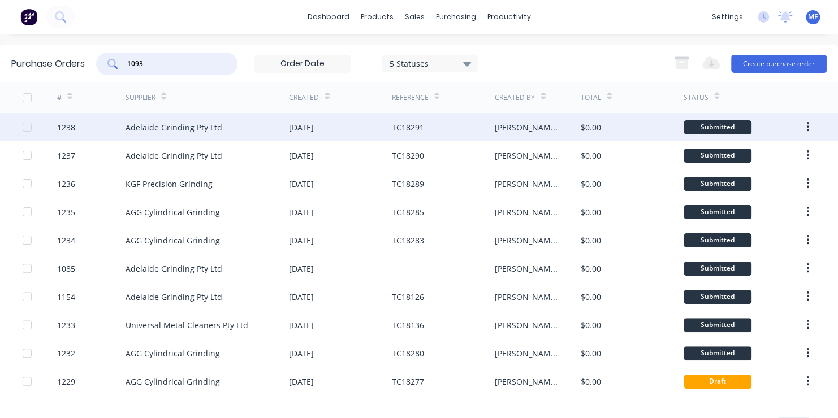 This screenshot has height=418, width=838. I want to click on div: Status, so click(696, 98).